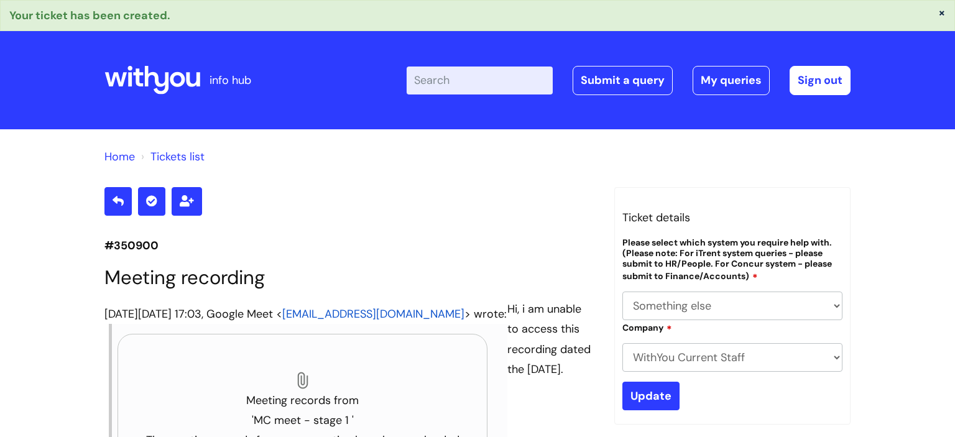 The height and width of the screenshot is (437, 955). Describe the element at coordinates (177, 157) in the screenshot. I see `a: Tickets list` at that location.